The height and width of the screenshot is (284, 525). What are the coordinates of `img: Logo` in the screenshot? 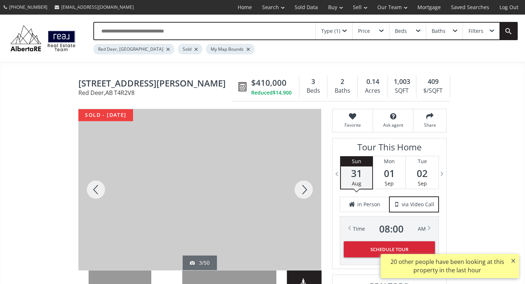 It's located at (43, 38).